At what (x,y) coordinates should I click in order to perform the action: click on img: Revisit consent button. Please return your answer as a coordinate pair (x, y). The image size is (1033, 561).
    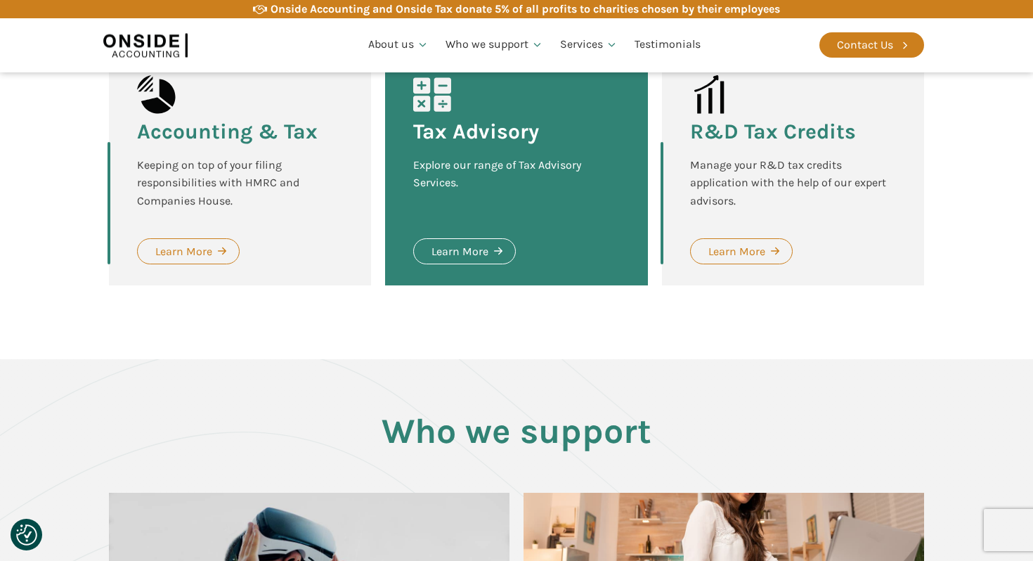
    Looking at the image, I should click on (27, 535).